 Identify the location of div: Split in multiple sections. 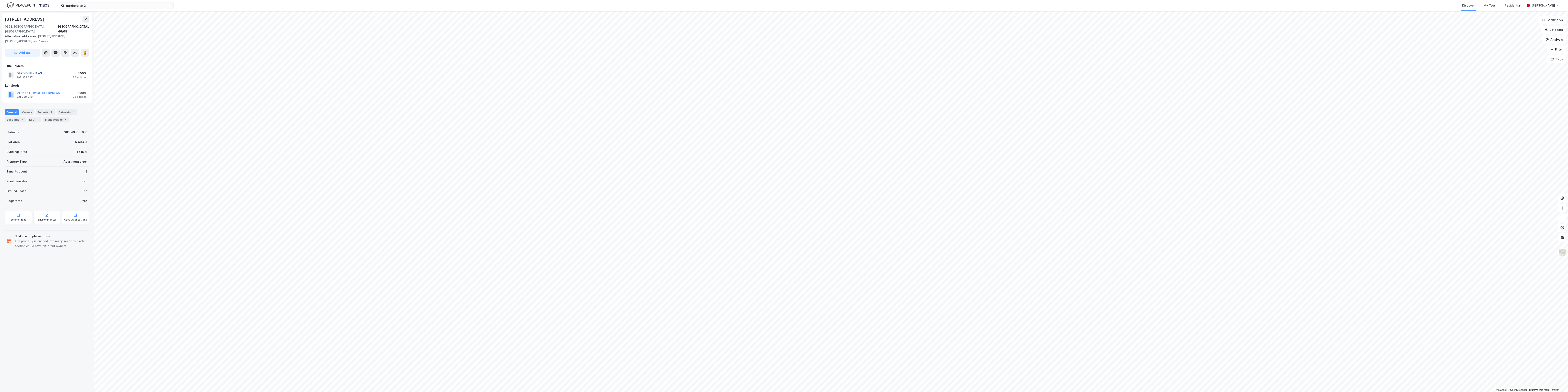
(51, 236).